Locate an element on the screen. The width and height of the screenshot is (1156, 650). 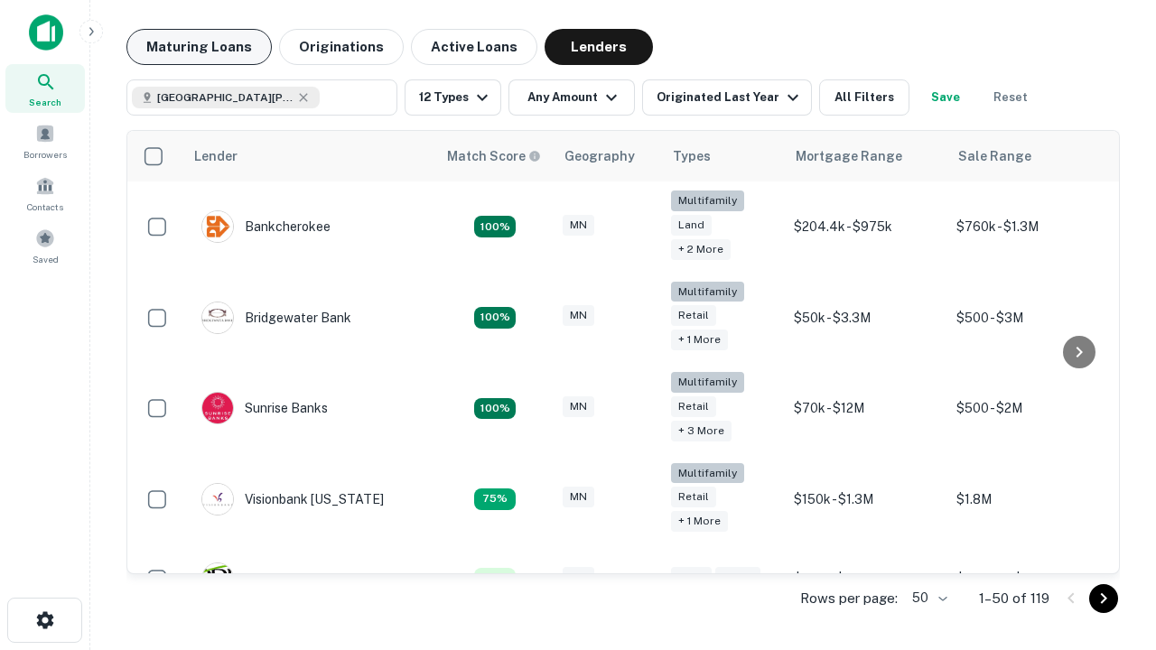
div: Matching Properties: 31, hasApolloMatch: undefined is located at coordinates (495, 409).